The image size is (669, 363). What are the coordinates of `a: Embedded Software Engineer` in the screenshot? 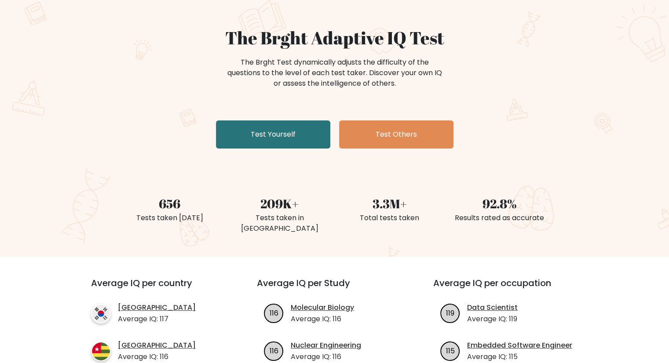 It's located at (519, 346).